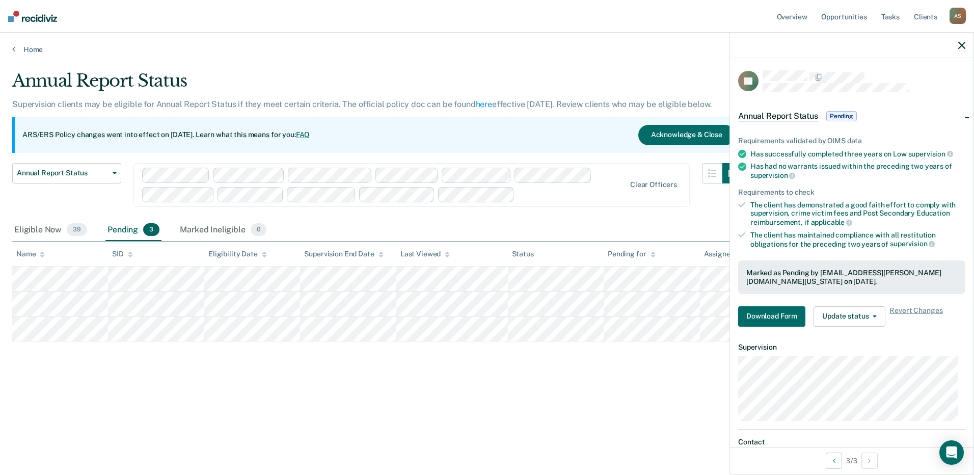 The image size is (974, 475). I want to click on div: Marked Ineligible, so click(223, 230).